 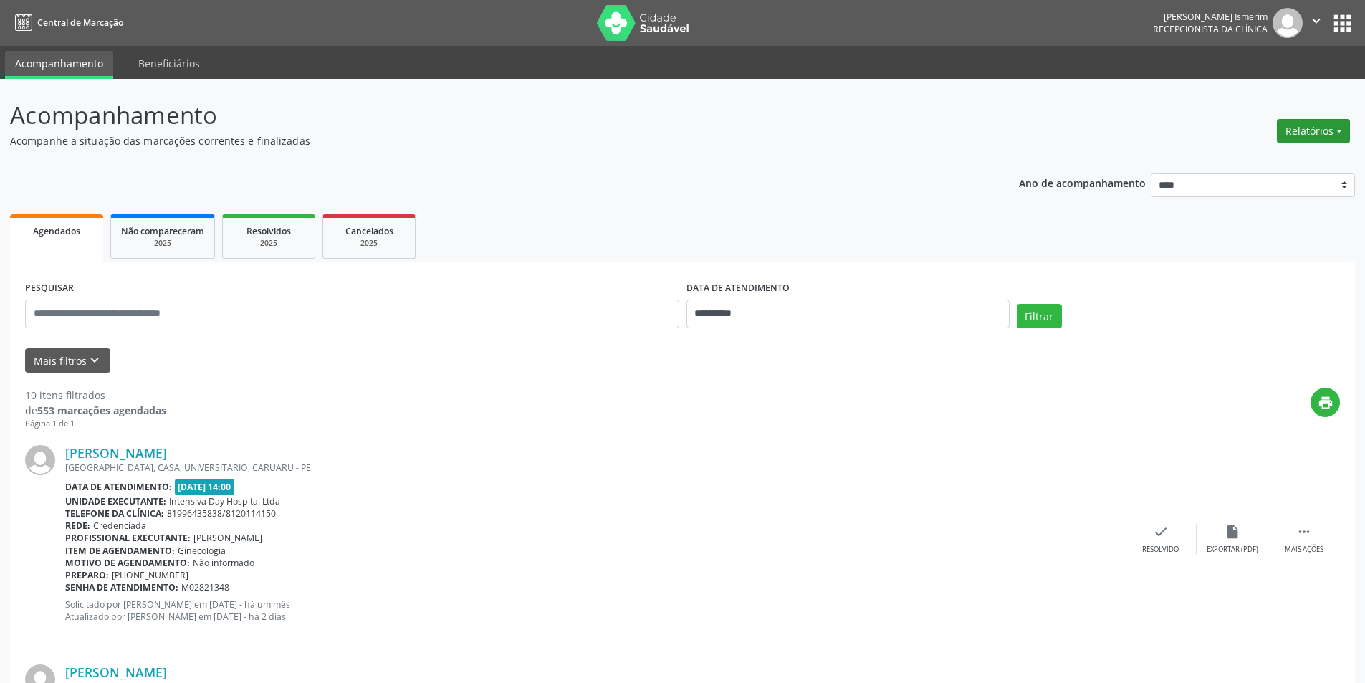 I want to click on strong: 553 marcações agendadas, so click(x=102, y=410).